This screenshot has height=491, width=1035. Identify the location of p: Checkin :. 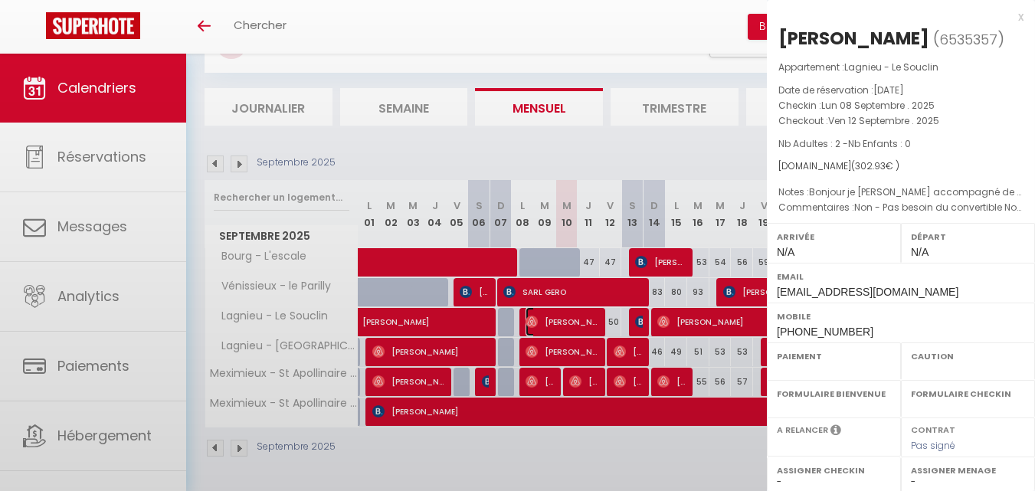
(901, 106).